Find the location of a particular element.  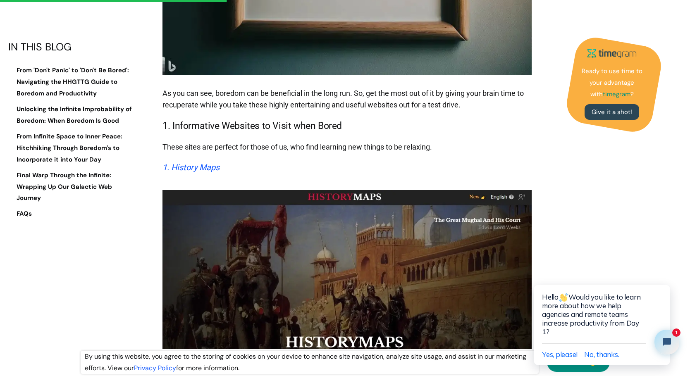

img: timegram logo is located at coordinates (612, 53).